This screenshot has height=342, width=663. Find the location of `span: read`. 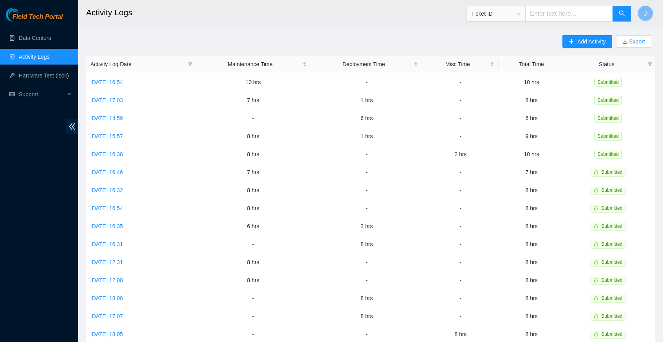

span: read is located at coordinates (12, 94).